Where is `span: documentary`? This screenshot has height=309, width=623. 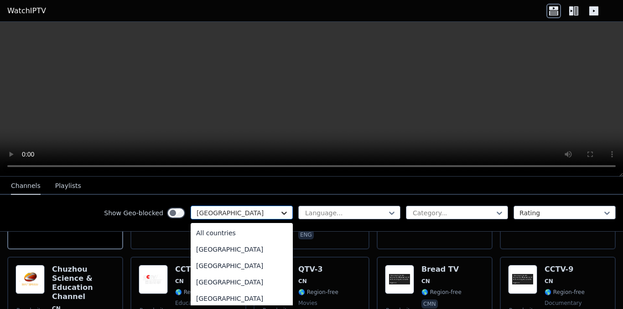
span: documentary is located at coordinates (563, 304).